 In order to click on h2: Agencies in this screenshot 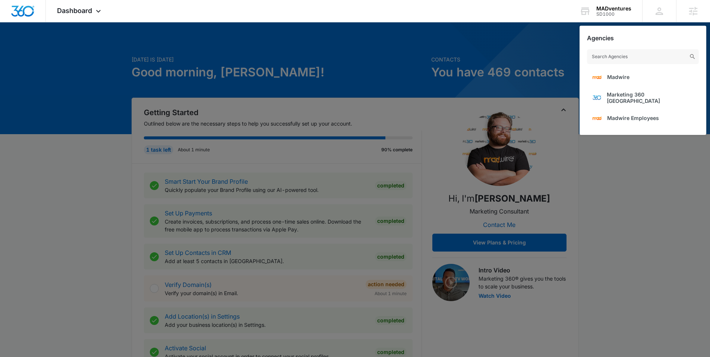, I will do `click(601, 38)`.